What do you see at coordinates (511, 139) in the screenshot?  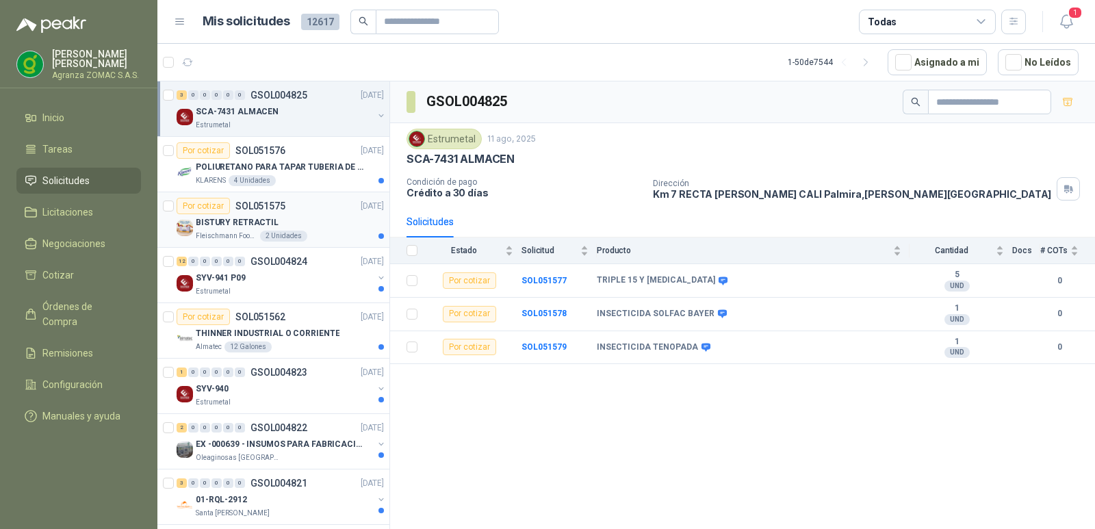 I see `p: 11 ago, 2025` at bounding box center [511, 139].